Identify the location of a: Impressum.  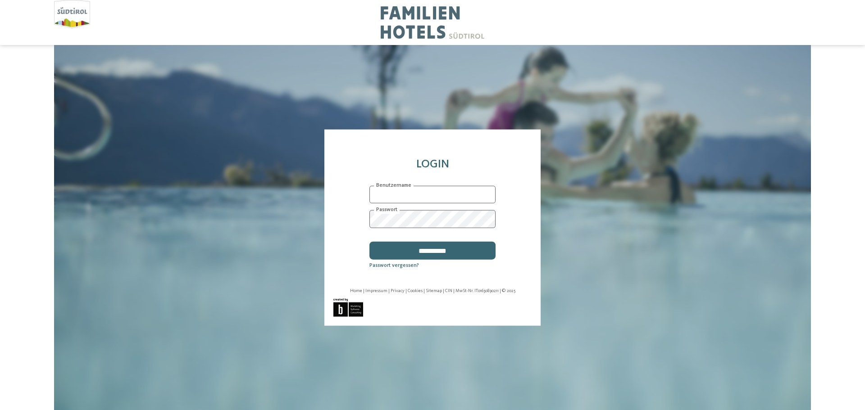
(376, 291).